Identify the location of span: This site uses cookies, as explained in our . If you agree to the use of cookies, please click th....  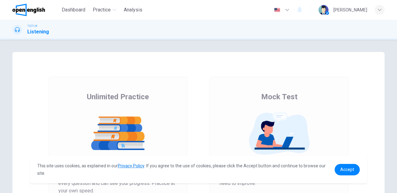
(181, 170).